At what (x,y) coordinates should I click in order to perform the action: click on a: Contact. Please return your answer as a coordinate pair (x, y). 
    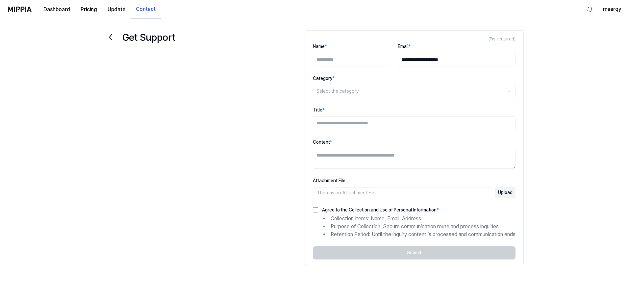
    Looking at the image, I should click on (146, 9).